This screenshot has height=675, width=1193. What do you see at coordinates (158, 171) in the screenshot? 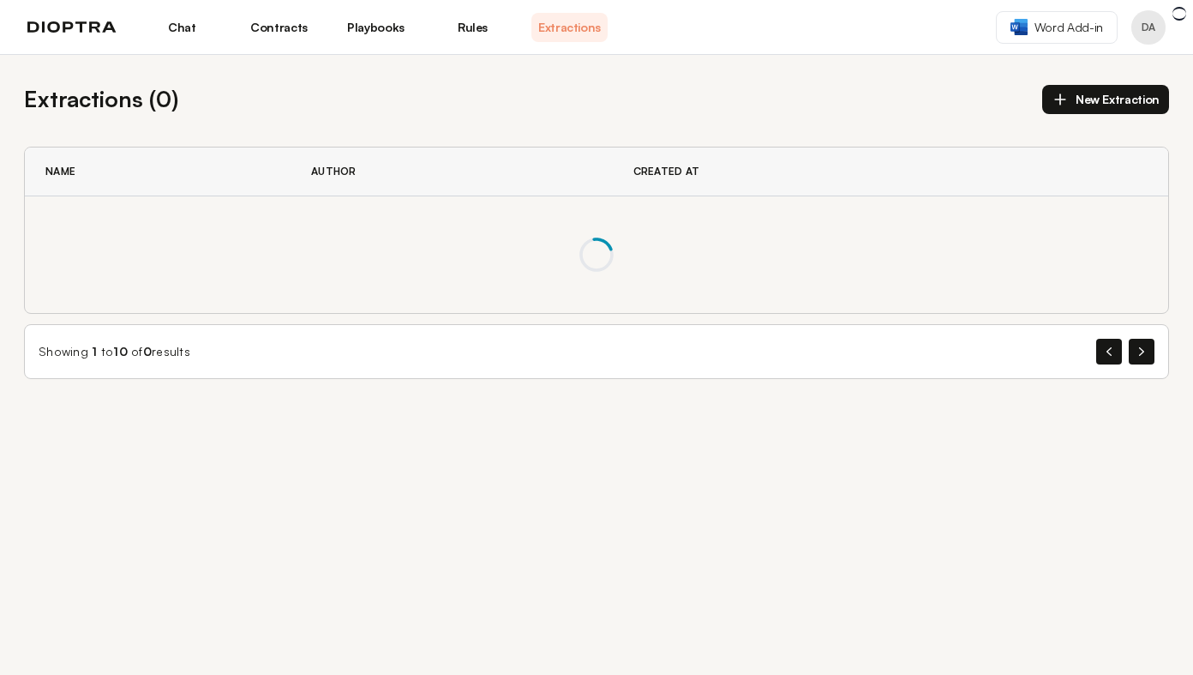
I see `th: Name` at bounding box center [158, 171].